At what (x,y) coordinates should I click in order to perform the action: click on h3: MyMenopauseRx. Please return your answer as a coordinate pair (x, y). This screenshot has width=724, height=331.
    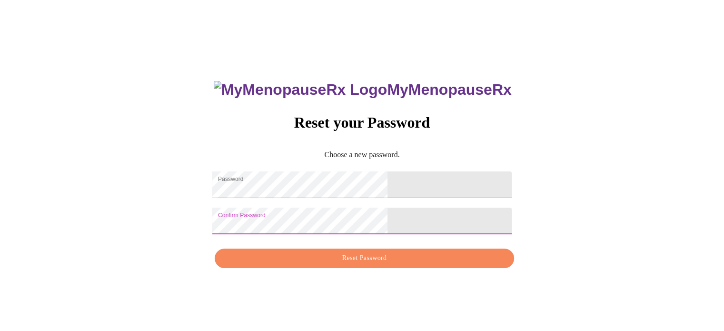
    Looking at the image, I should click on (363, 89).